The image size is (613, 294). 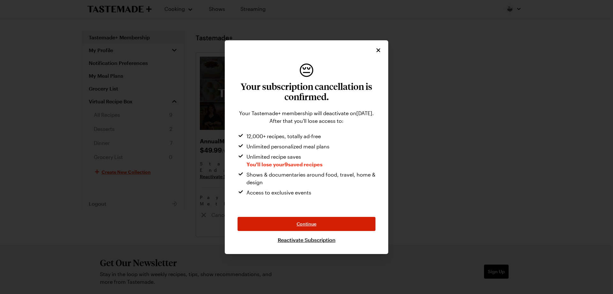 I want to click on span: Continue, so click(x=307, y=224).